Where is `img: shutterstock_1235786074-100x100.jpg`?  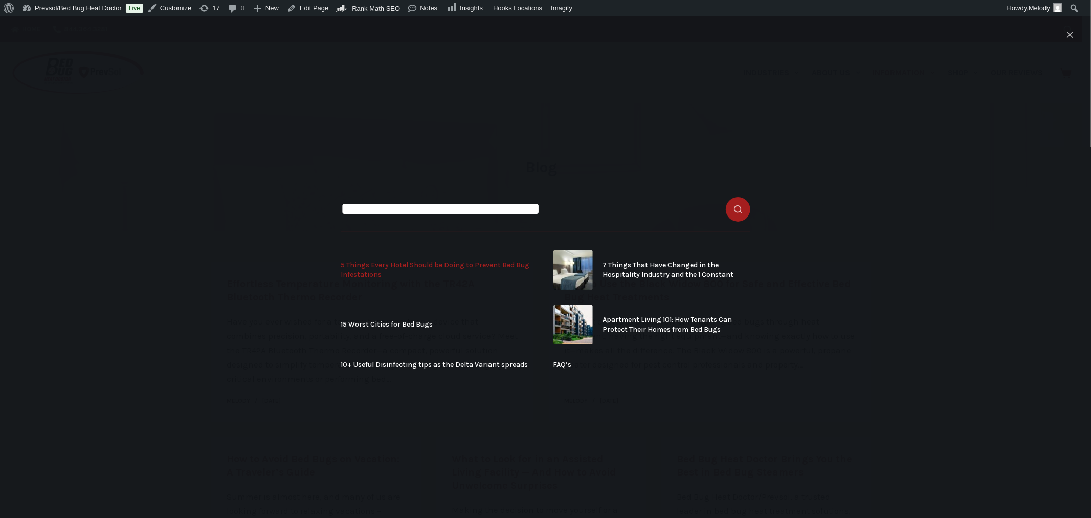
img: shutterstock_1235786074-100x100.jpg is located at coordinates (573, 324).